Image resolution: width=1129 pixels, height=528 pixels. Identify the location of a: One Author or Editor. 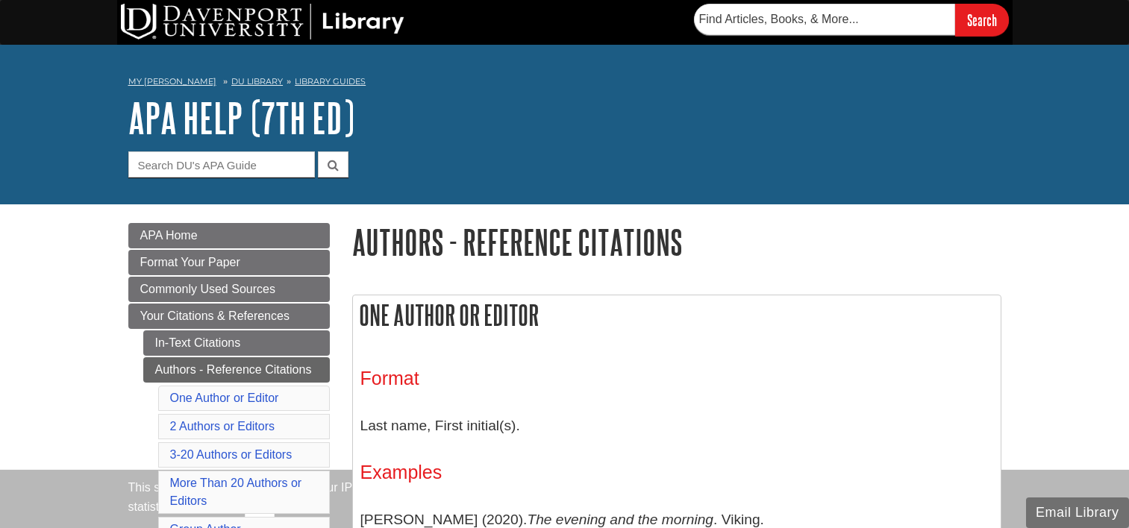
(225, 398).